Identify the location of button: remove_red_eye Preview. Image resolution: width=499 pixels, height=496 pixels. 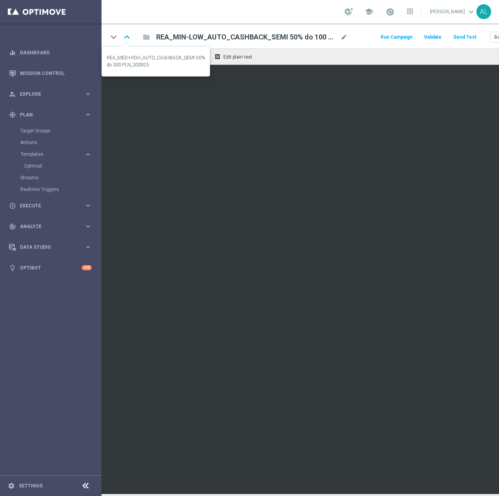
(141, 57).